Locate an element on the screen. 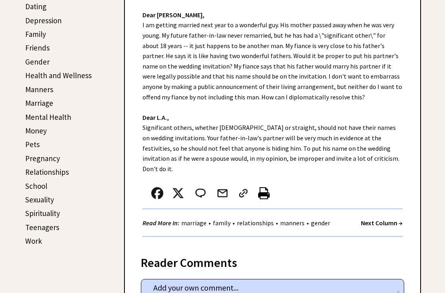  a: marriage is located at coordinates (194, 223).